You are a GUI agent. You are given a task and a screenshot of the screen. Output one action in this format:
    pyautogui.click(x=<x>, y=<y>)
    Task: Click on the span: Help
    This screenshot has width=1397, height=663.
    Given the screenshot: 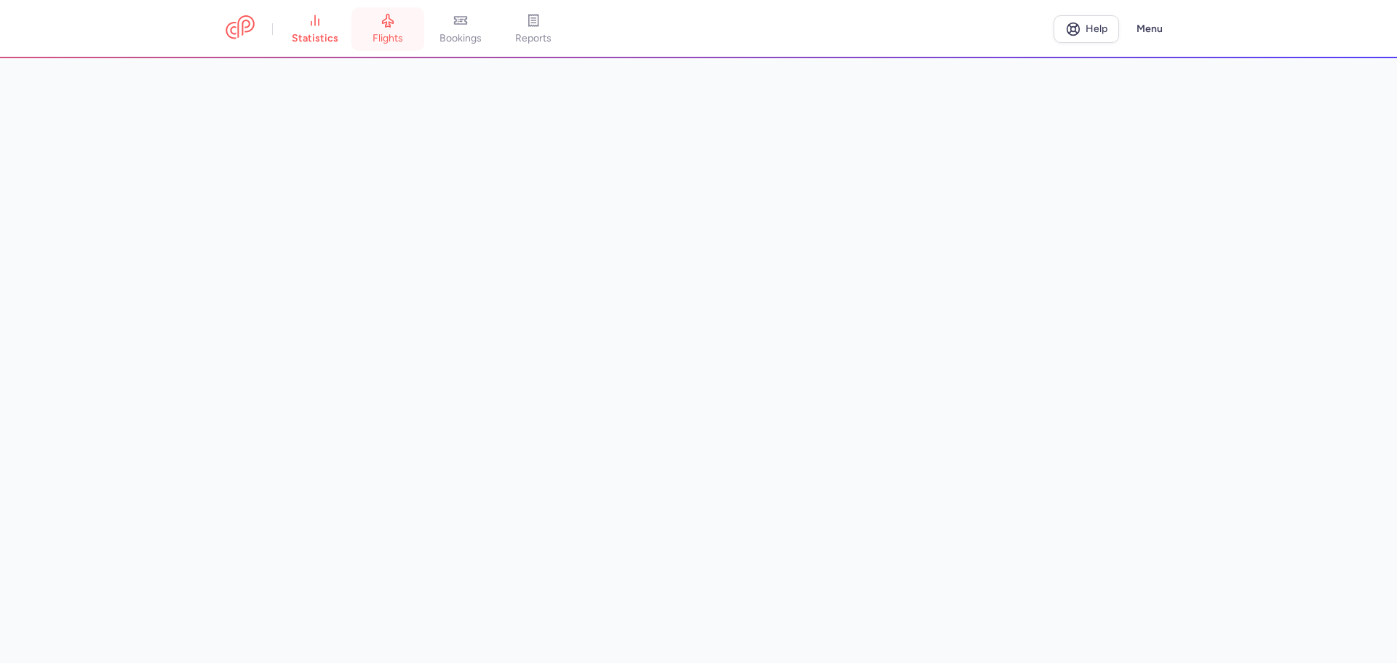 What is the action you would take?
    pyautogui.click(x=1096, y=28)
    